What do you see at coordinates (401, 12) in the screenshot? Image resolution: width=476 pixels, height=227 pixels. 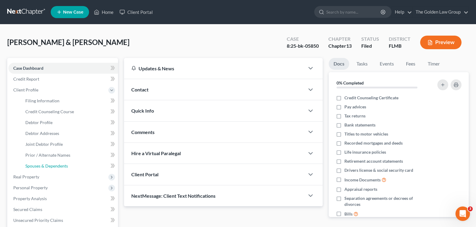 I see `a: Help` at bounding box center [401, 12].